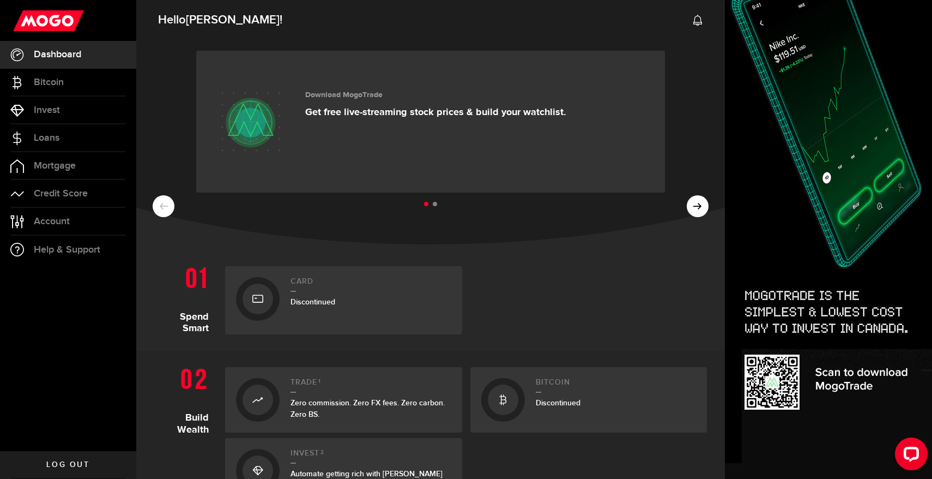 The height and width of the screenshot is (479, 932). What do you see at coordinates (371, 284) in the screenshot?
I see `h2: Card` at bounding box center [371, 284].